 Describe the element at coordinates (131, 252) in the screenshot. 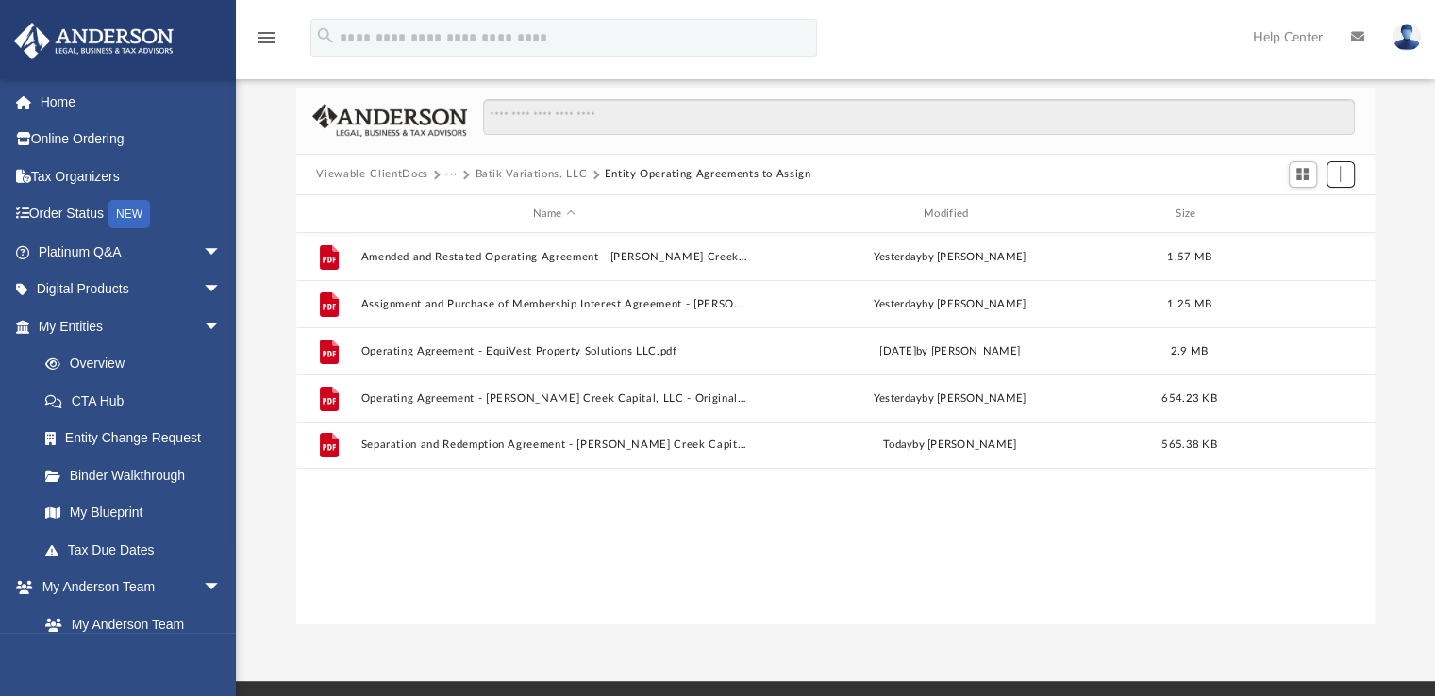

I see `a: Platinum Q&Aarrow_drop_down` at that location.